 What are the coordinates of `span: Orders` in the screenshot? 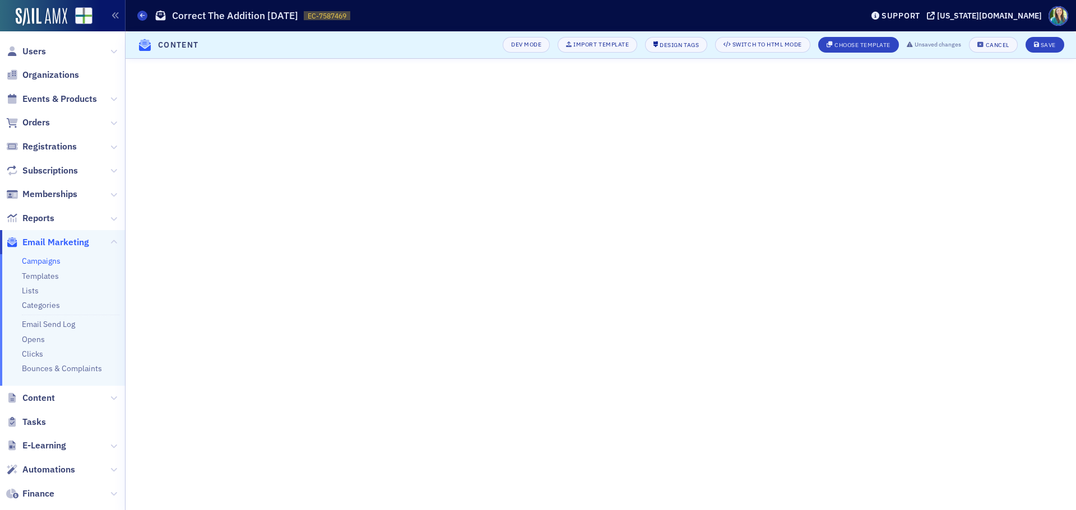 It's located at (36, 123).